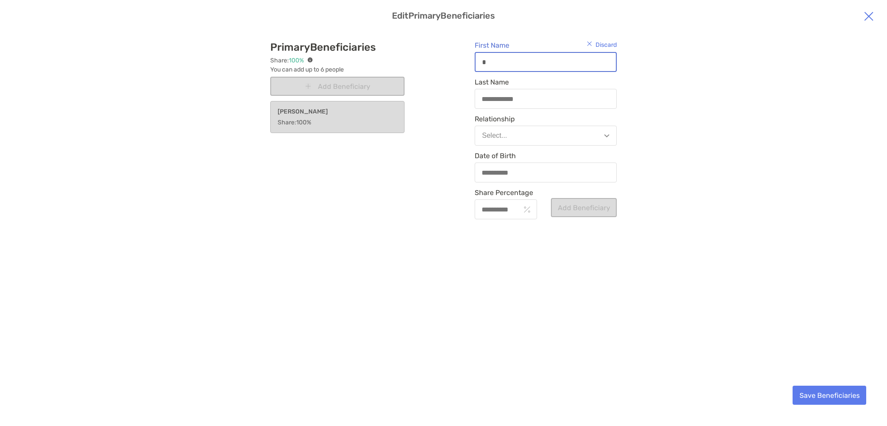 This screenshot has width=887, height=426. I want to click on div: Discard, so click(602, 45).